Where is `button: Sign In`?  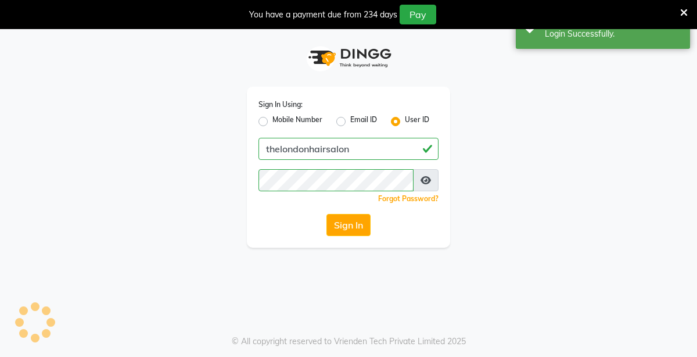
button: Sign In is located at coordinates (349, 225).